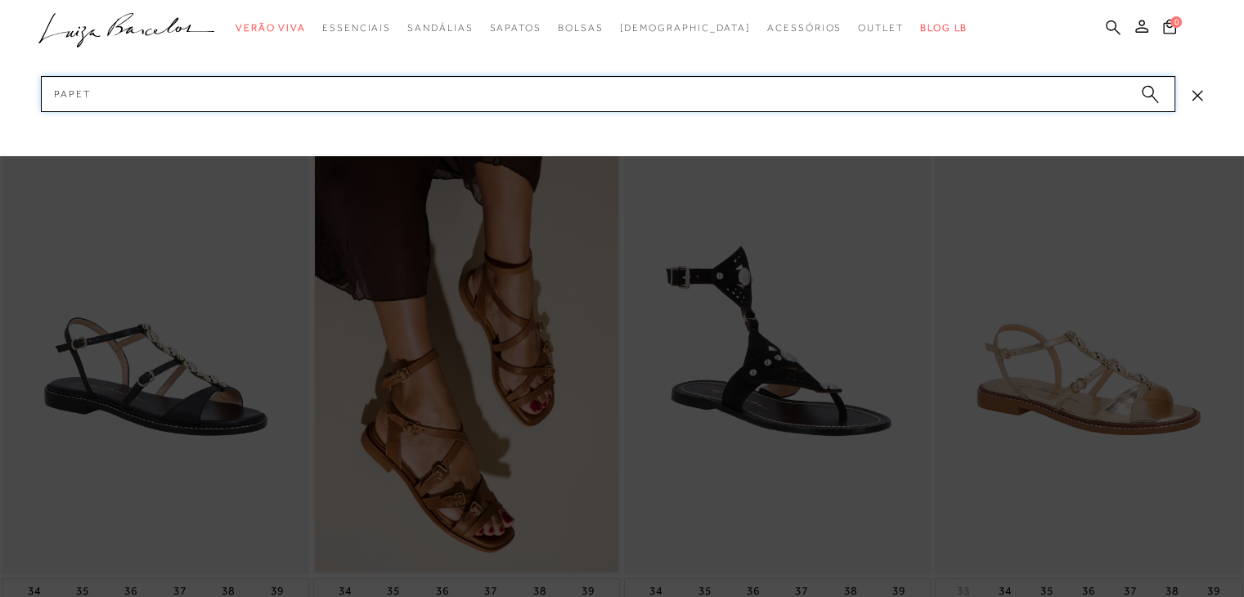 The height and width of the screenshot is (597, 1244). What do you see at coordinates (357, 28) in the screenshot?
I see `span: Essenciais` at bounding box center [357, 28].